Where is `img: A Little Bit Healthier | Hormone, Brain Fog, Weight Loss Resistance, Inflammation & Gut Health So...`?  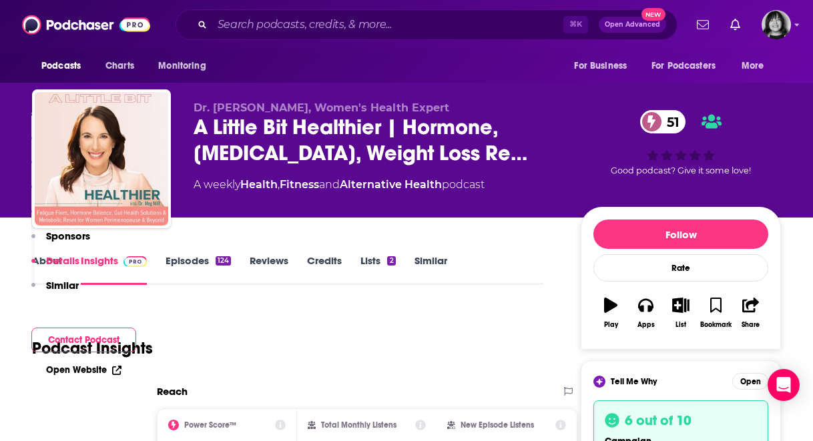
img: A Little Bit Healthier | Hormone, Brain Fog, Weight Loss Resistance, Inflammation & Gut Health So... is located at coordinates (101, 159).